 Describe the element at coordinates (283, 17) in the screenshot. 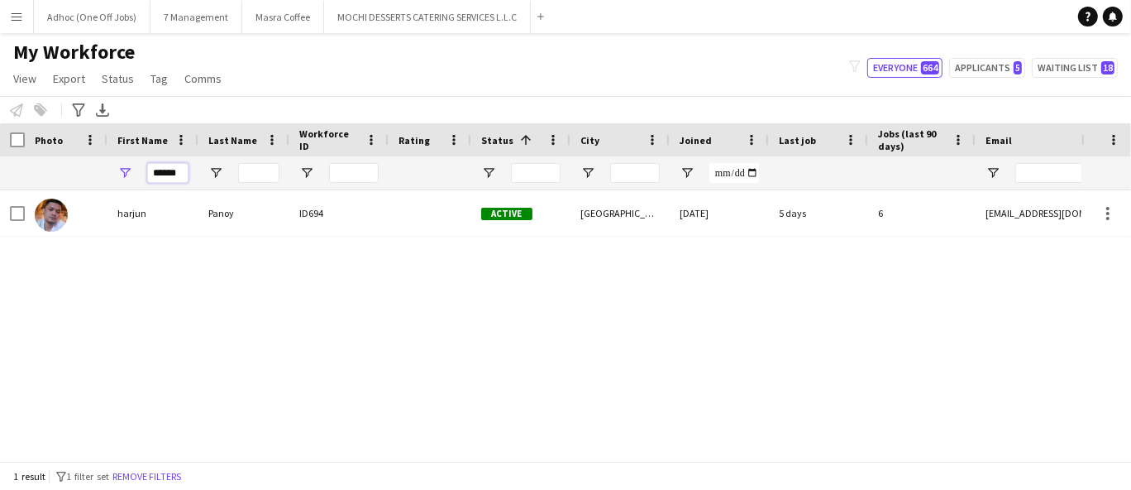

I see `button: Masra Coffee` at that location.